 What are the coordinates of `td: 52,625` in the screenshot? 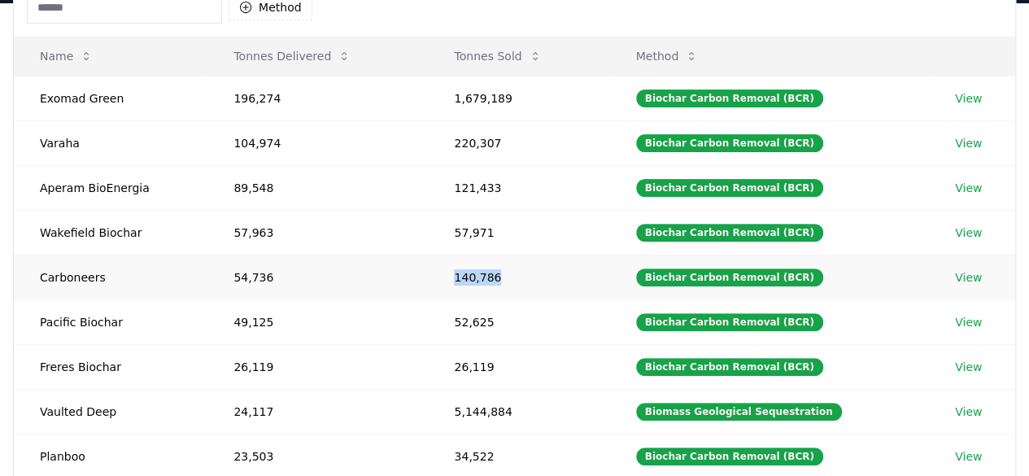 It's located at (518, 321).